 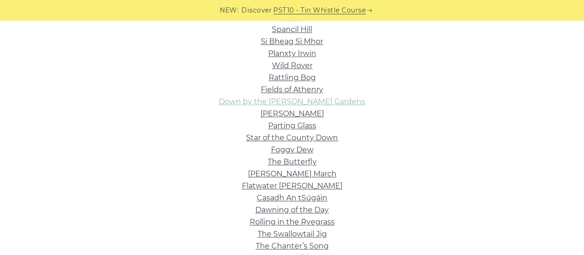 I want to click on a: Casadh An tSúgáin, so click(x=292, y=197).